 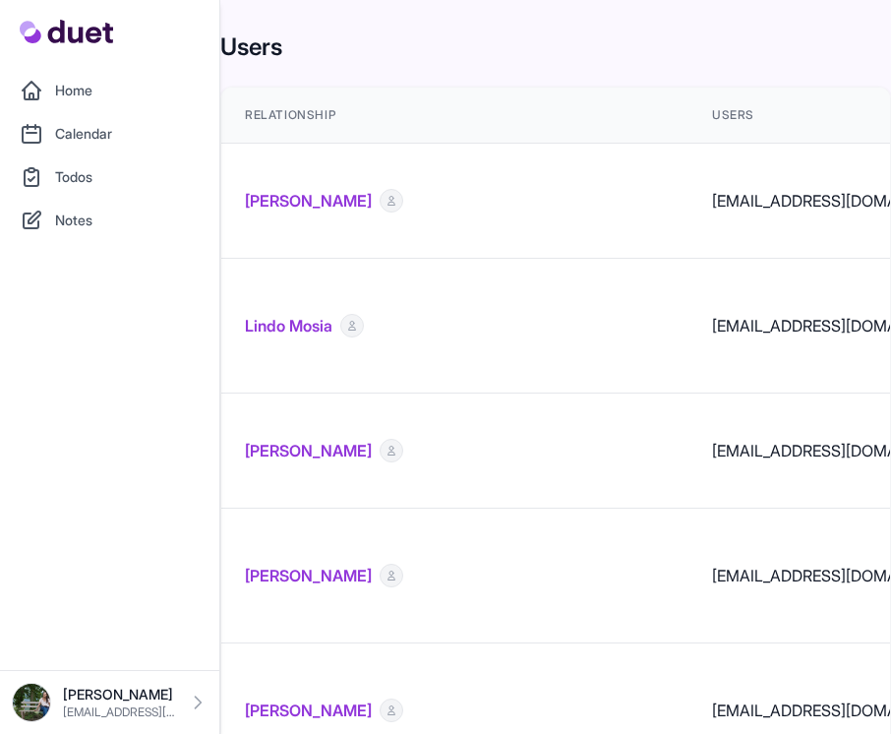 I want to click on a: Home, so click(x=109, y=91).